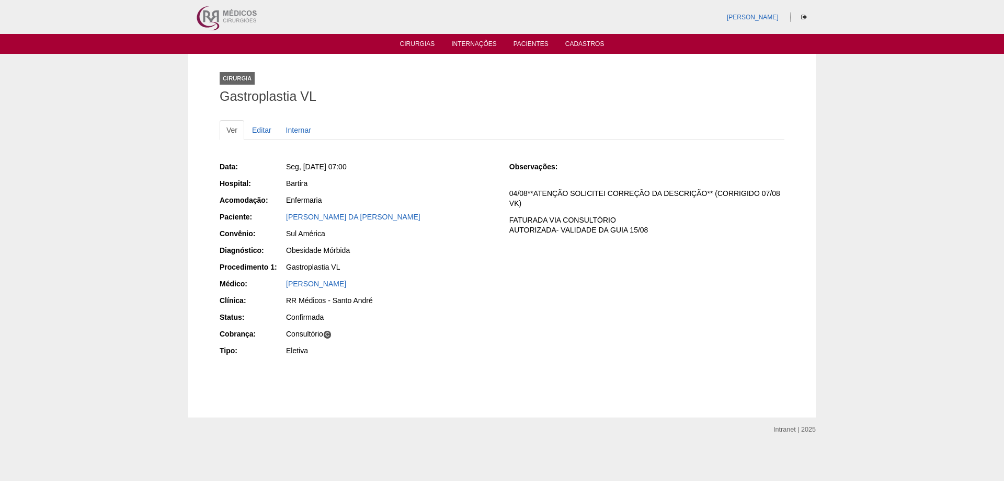  What do you see at coordinates (390, 200) in the screenshot?
I see `div: Enfermaria` at bounding box center [390, 200].